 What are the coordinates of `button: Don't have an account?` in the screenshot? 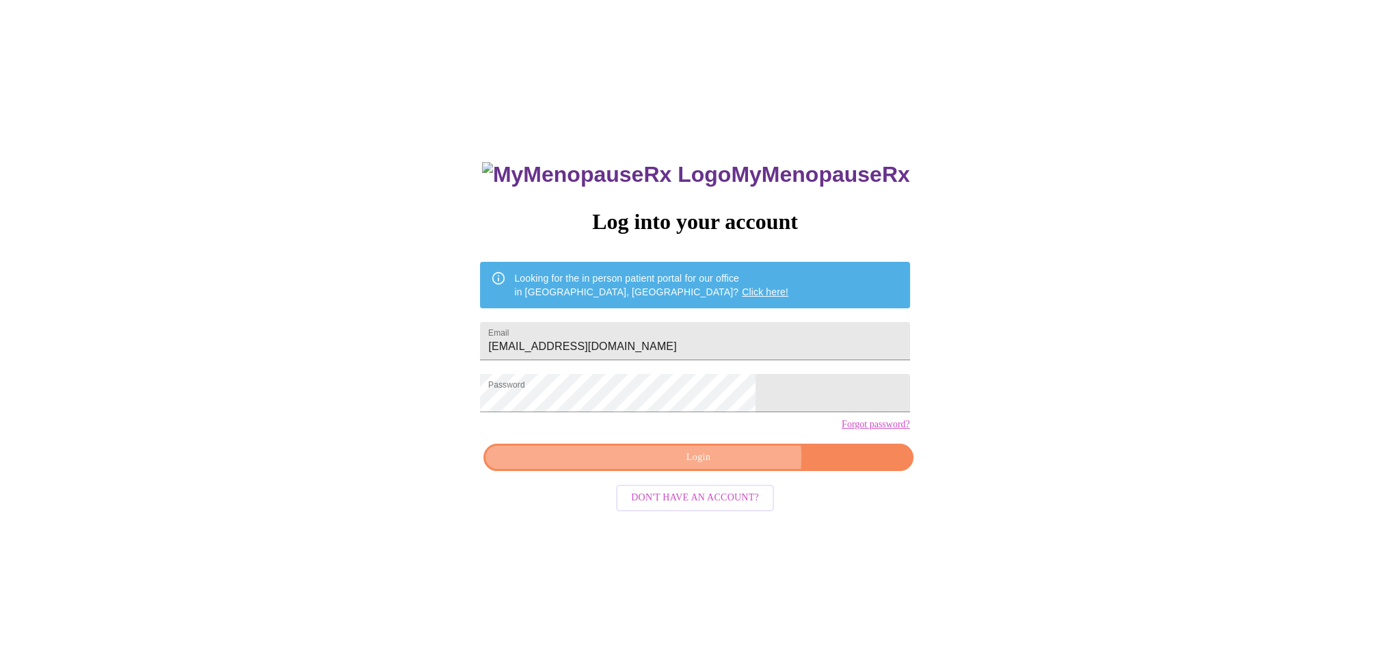 It's located at (694, 498).